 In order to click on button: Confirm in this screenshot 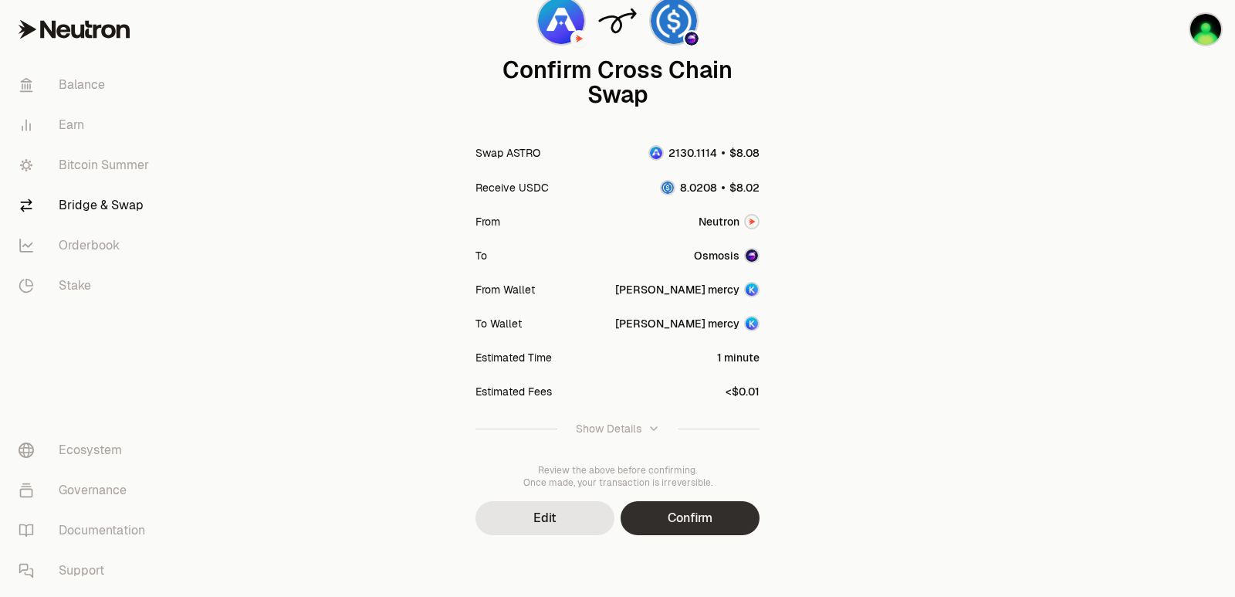, I will do `click(690, 518)`.